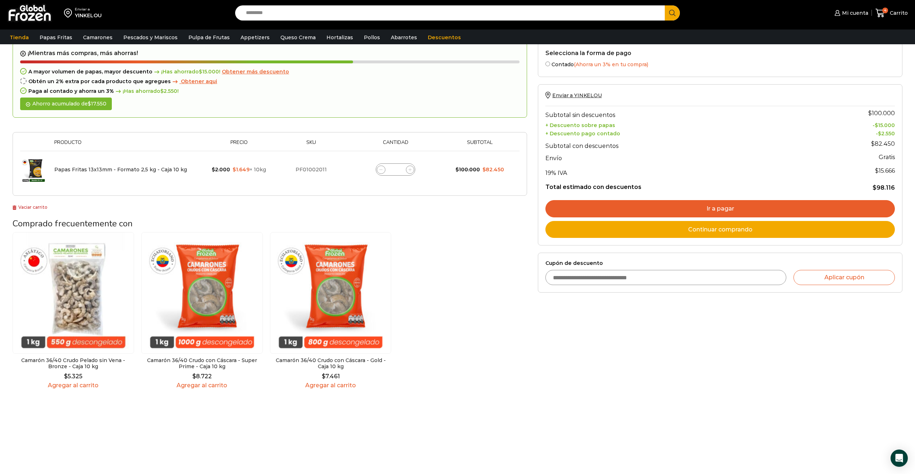 The width and height of the screenshot is (915, 474). I want to click on th: Total estimado con descuentos, so click(680, 185).